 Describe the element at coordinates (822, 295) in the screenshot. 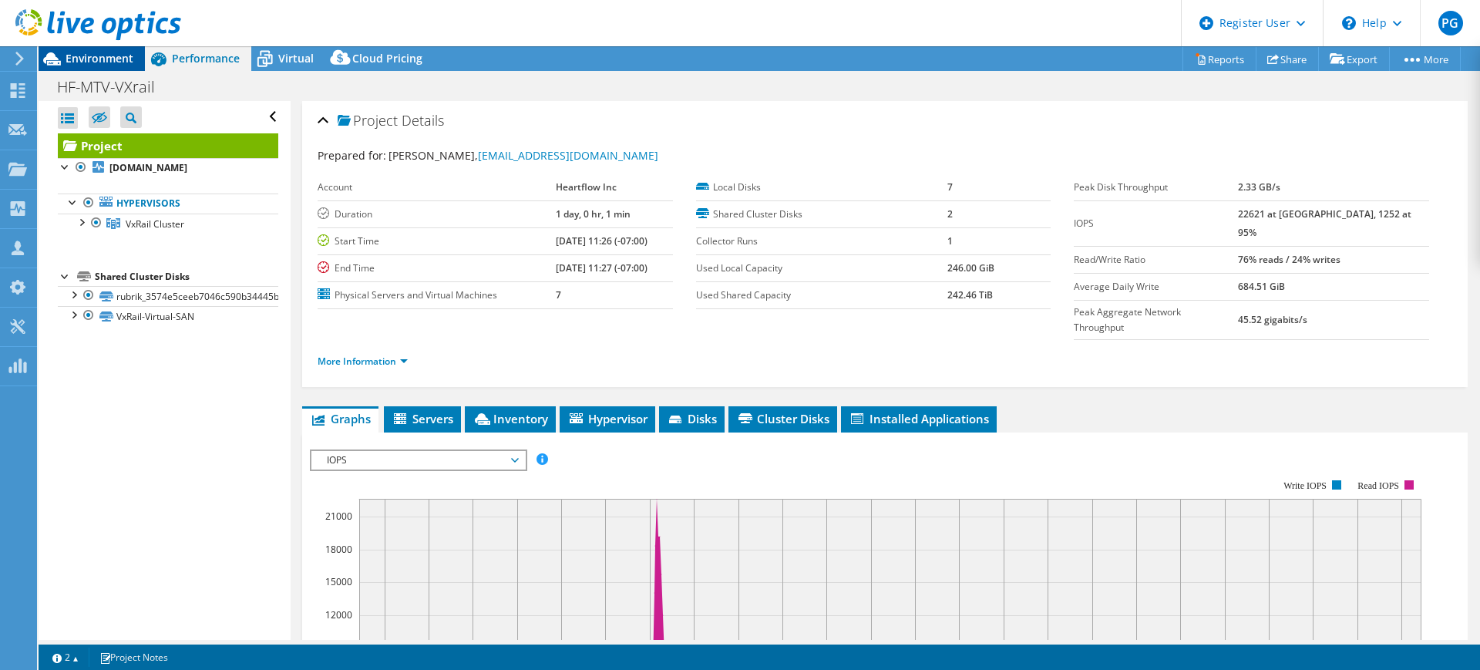

I see `label: Used Shared Capacity` at that location.